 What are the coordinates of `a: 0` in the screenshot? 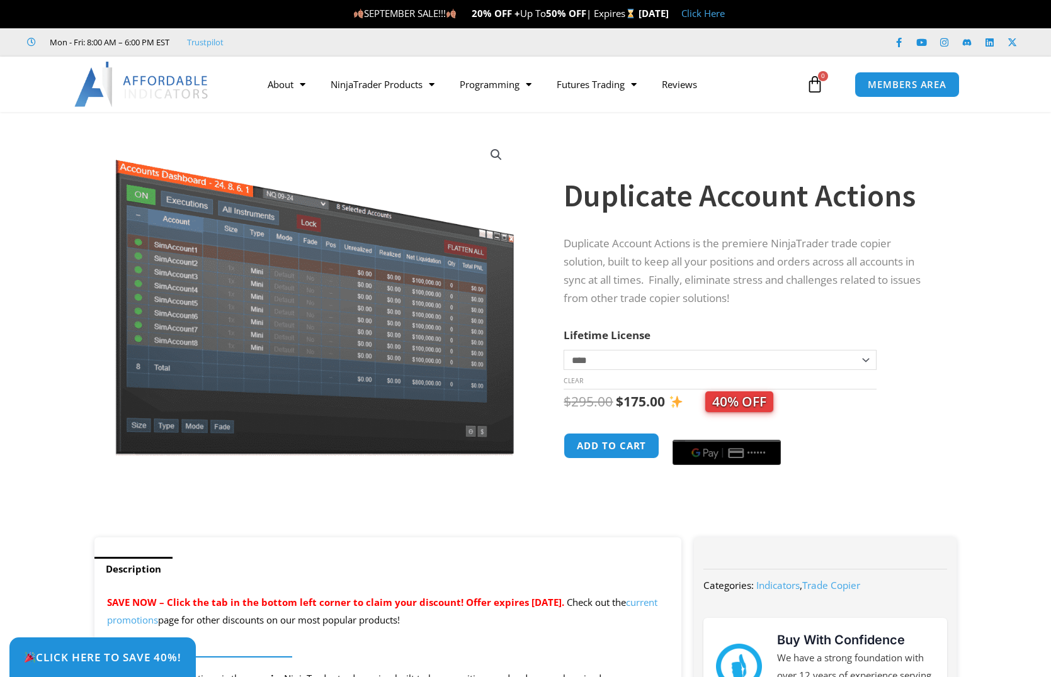 It's located at (815, 84).